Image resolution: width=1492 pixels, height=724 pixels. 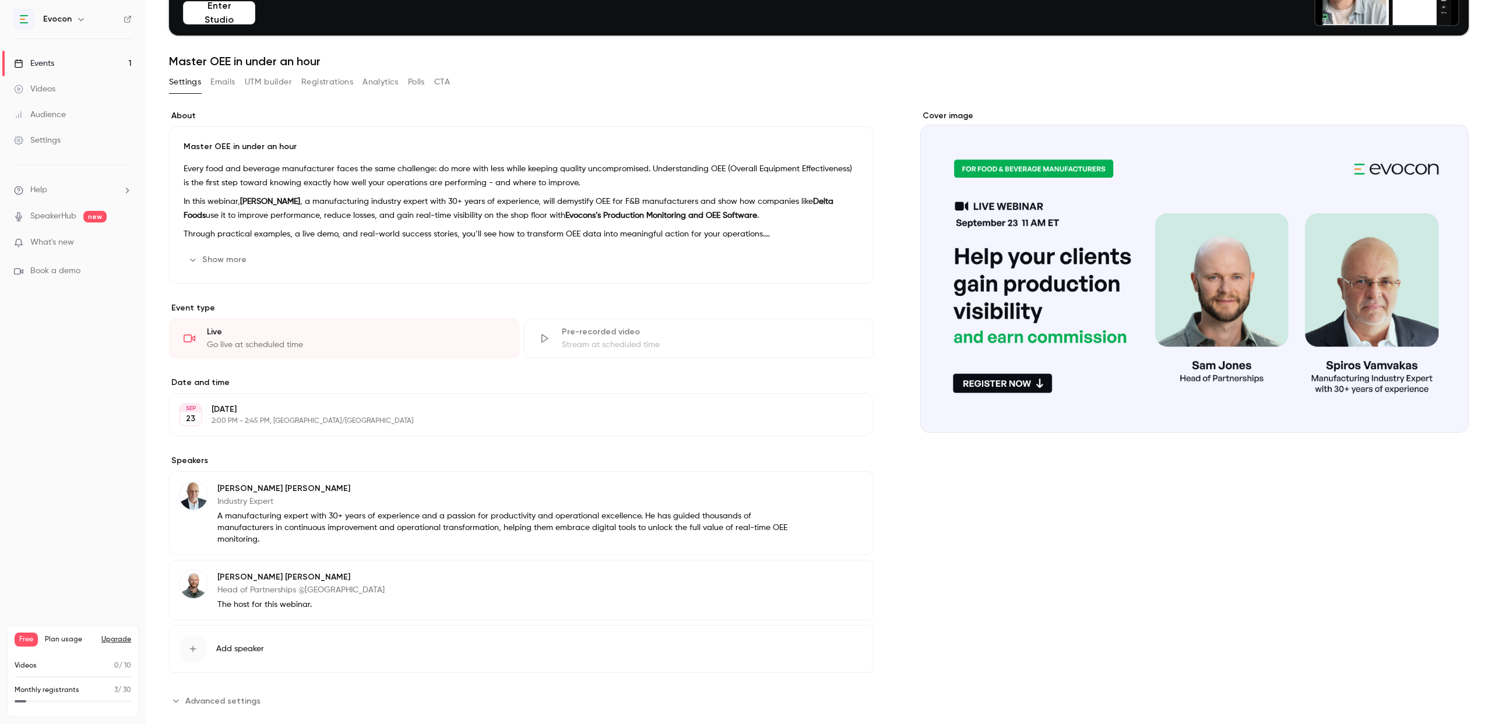 What do you see at coordinates (34, 64) in the screenshot?
I see `div: Events` at bounding box center [34, 64].